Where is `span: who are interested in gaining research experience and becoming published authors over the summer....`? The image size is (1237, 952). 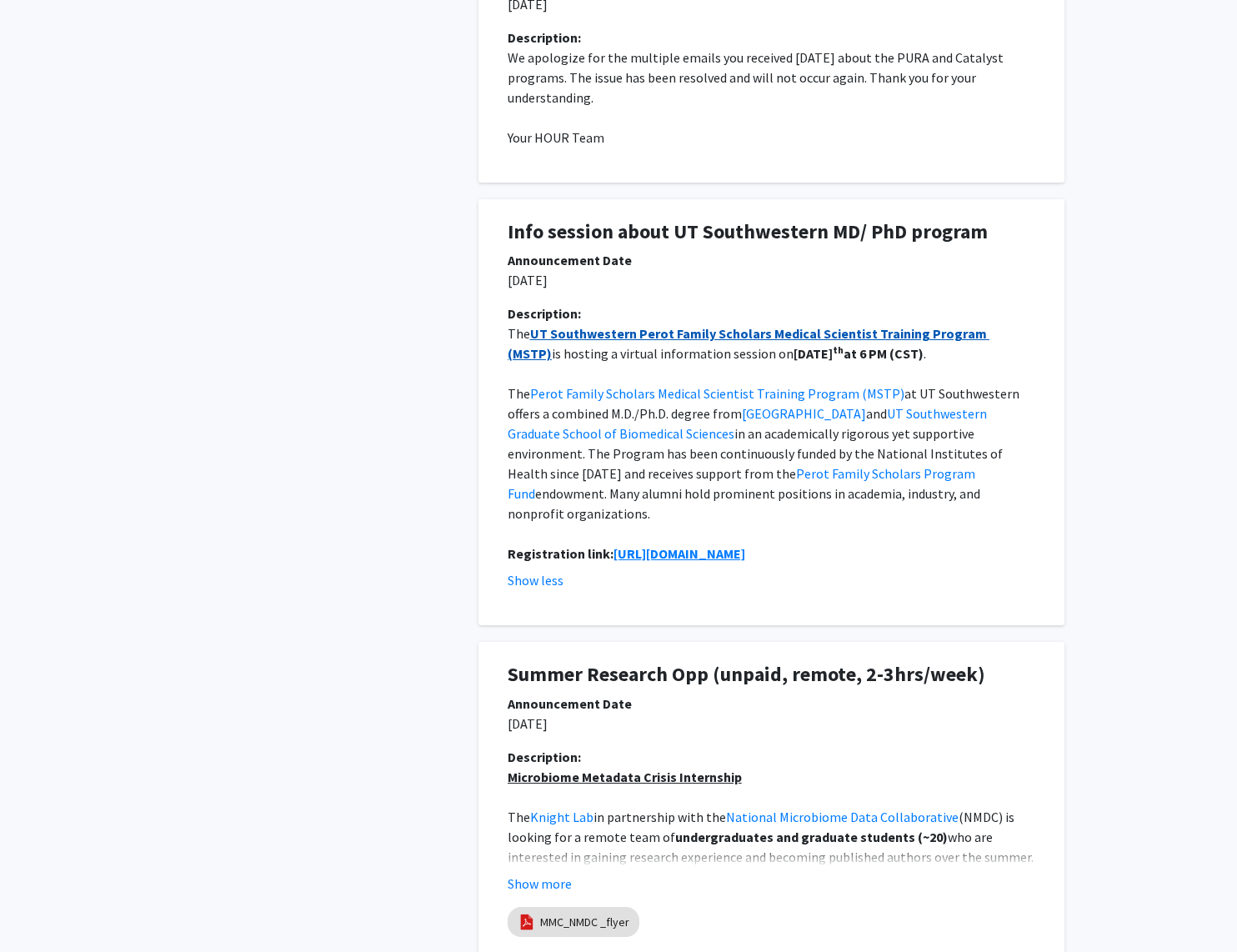
span: who are interested in gaining research experience and becoming published authors over the summer.... is located at coordinates (772, 858).